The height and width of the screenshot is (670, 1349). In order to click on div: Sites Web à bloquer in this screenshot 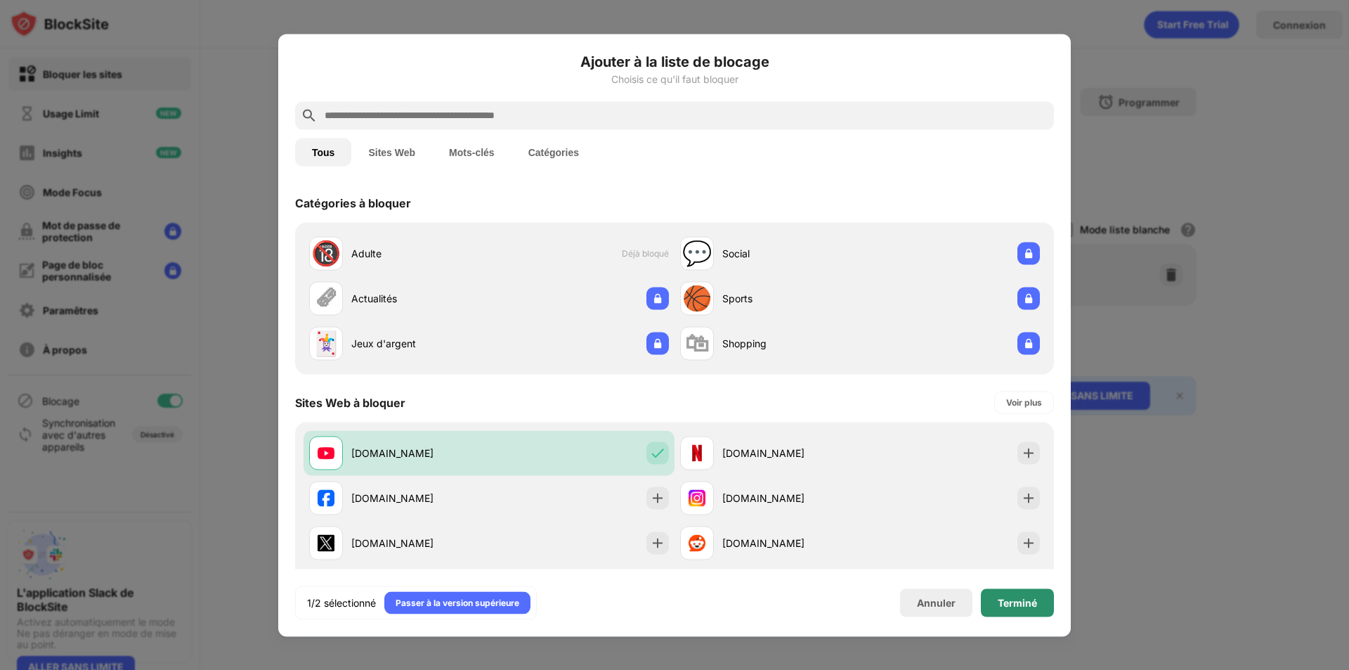, I will do `click(350, 402)`.